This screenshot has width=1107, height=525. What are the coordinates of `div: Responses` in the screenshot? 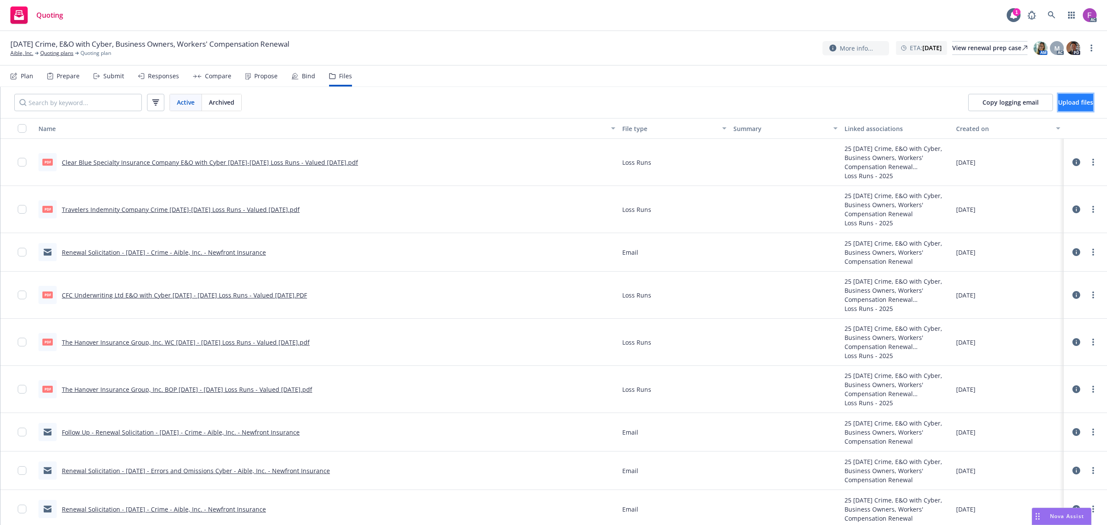 It's located at (163, 76).